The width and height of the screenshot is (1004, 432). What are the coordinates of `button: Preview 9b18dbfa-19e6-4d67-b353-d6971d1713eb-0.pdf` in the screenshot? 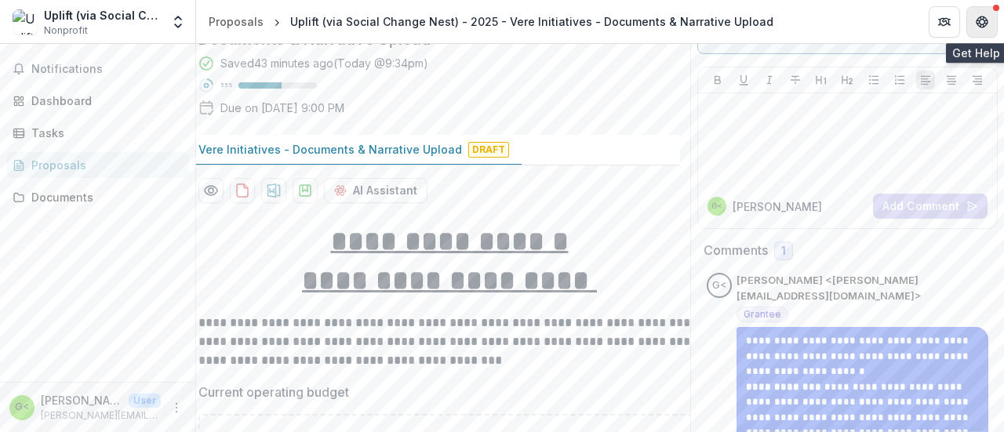 It's located at (211, 191).